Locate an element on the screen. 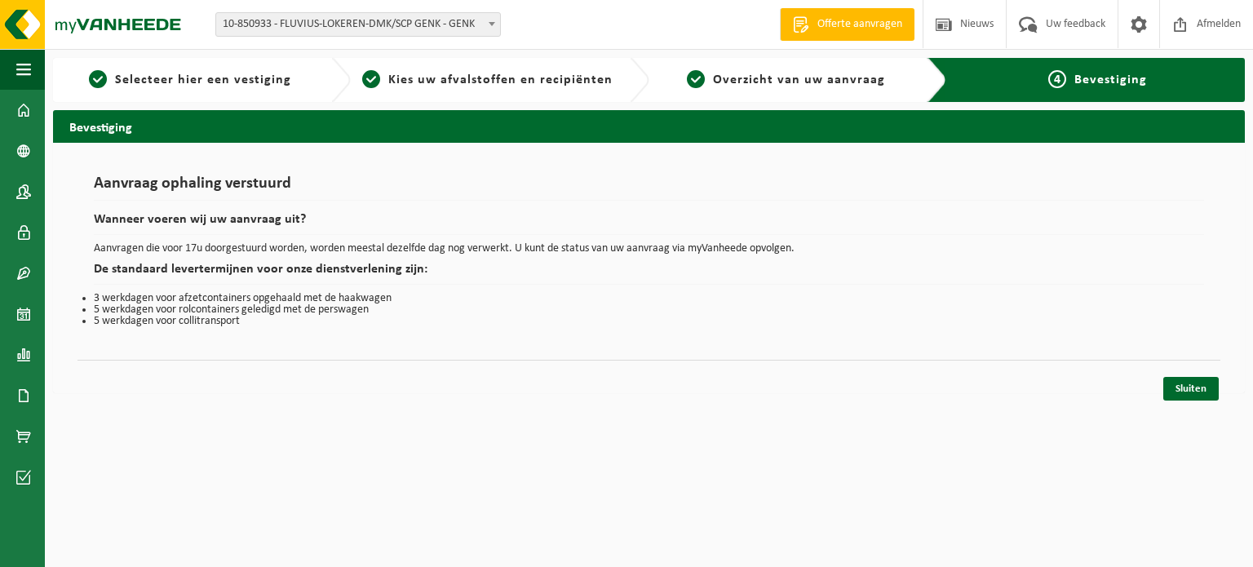 This screenshot has height=567, width=1253. span: Kies uw afvalstoffen en recipiënten is located at coordinates (500, 80).